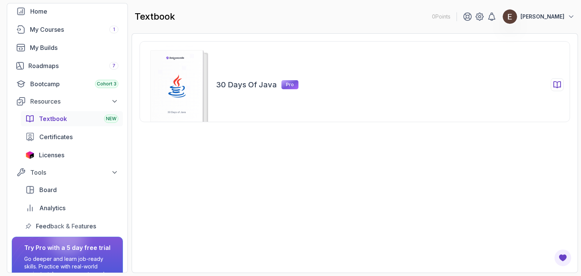  What do you see at coordinates (66, 226) in the screenshot?
I see `span: Feedback & Features` at bounding box center [66, 226].